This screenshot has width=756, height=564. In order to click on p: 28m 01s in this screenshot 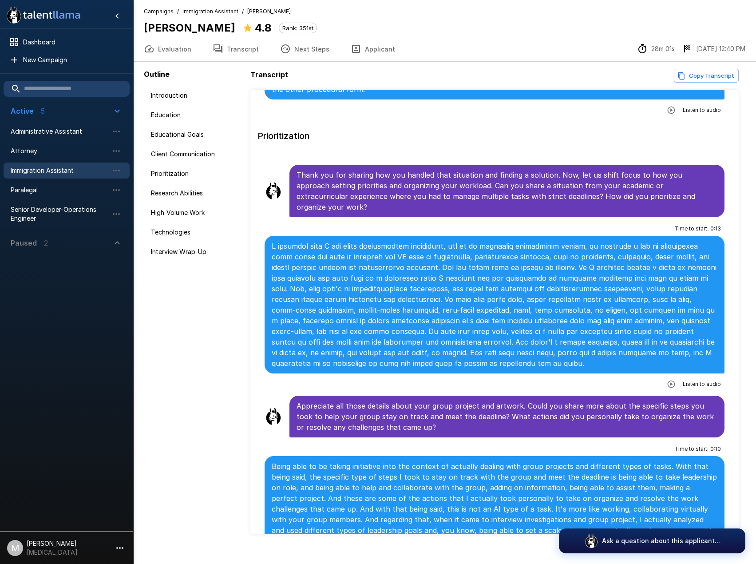, I will do `click(663, 49)`.